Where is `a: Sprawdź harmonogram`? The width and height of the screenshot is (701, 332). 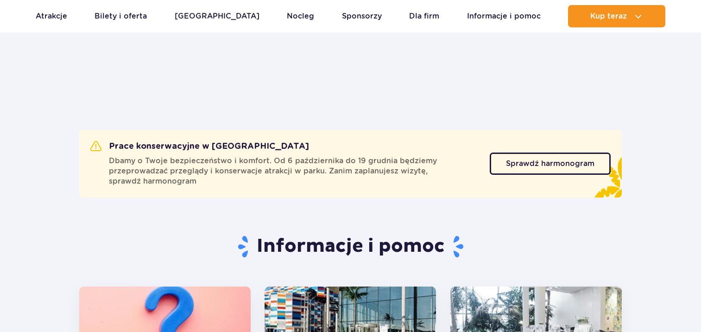
a: Sprawdź harmonogram is located at coordinates (550, 163).